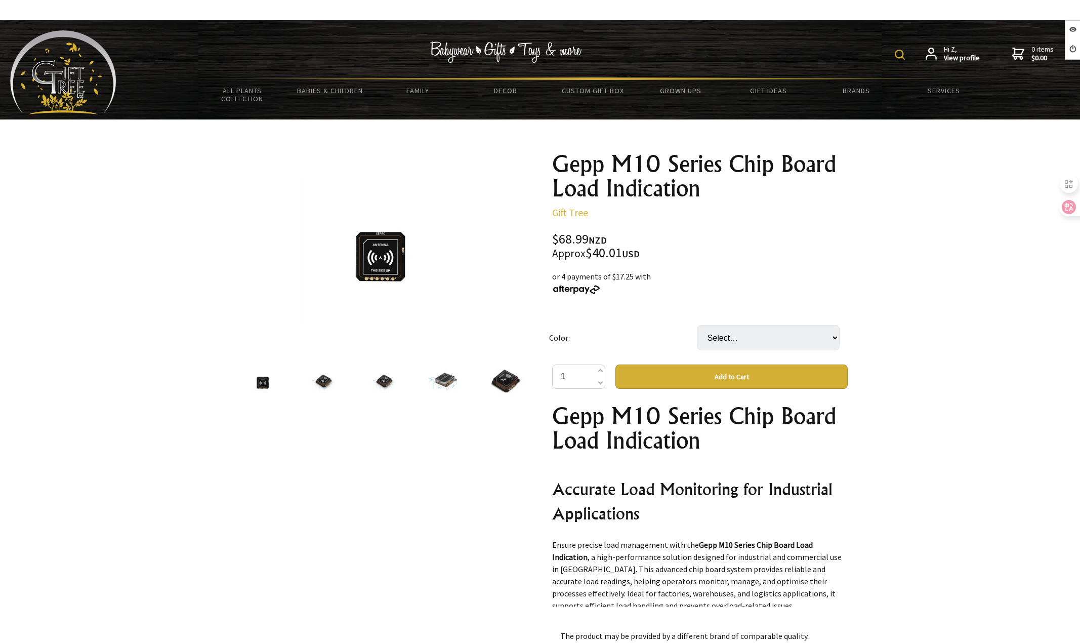 The image size is (1080, 643). I want to click on small: Approx, so click(569, 253).